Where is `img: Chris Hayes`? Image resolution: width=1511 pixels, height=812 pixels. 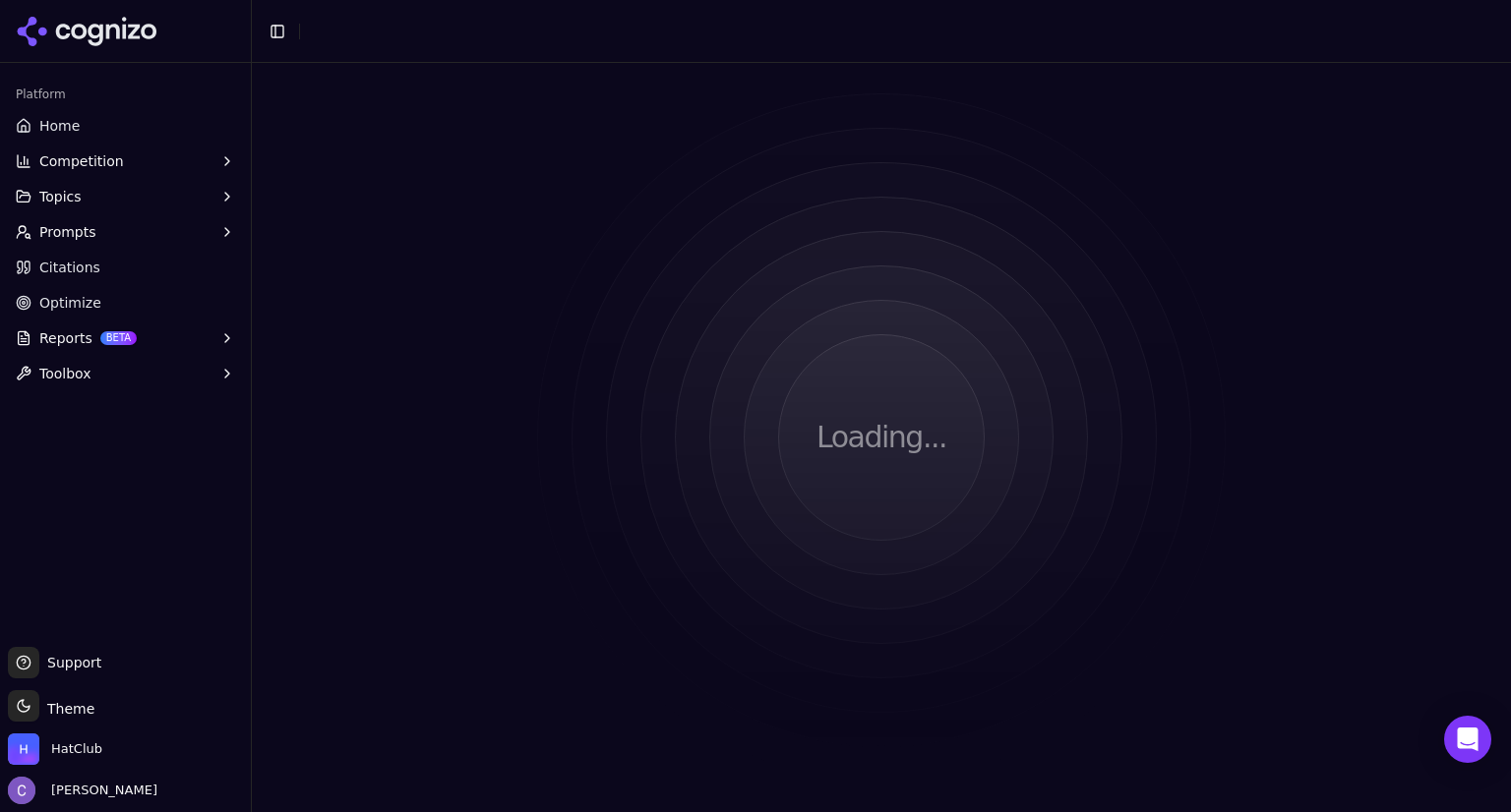 img: Chris Hayes is located at coordinates (22, 791).